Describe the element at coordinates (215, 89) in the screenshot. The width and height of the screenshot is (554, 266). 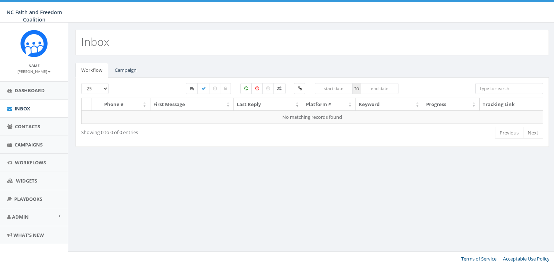
I see `label: Expired` at that location.